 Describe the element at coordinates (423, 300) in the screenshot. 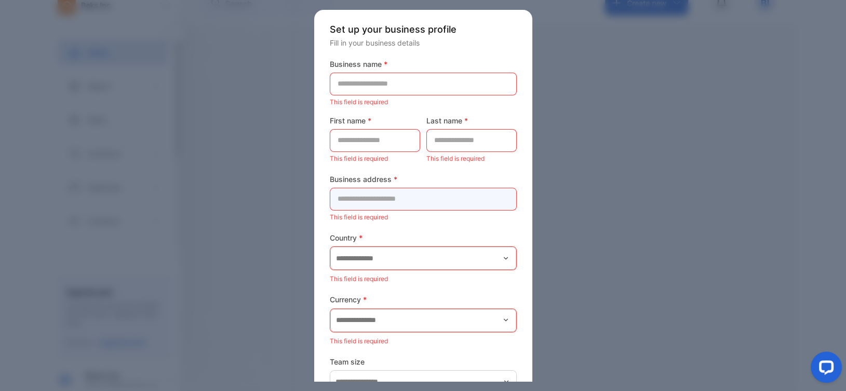

I see `label: Currency` at that location.